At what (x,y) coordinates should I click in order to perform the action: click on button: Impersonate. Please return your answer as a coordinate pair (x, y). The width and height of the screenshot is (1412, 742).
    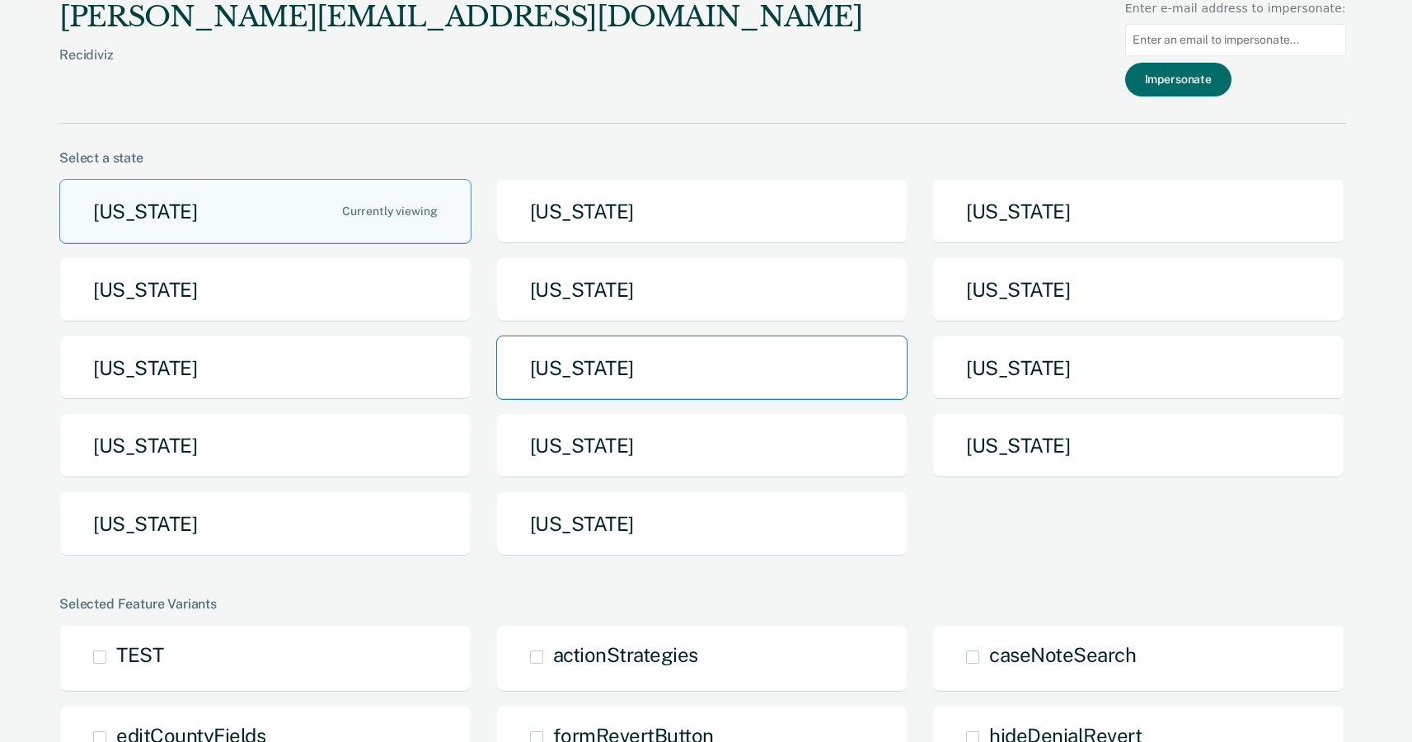
    Looking at the image, I should click on (1178, 79).